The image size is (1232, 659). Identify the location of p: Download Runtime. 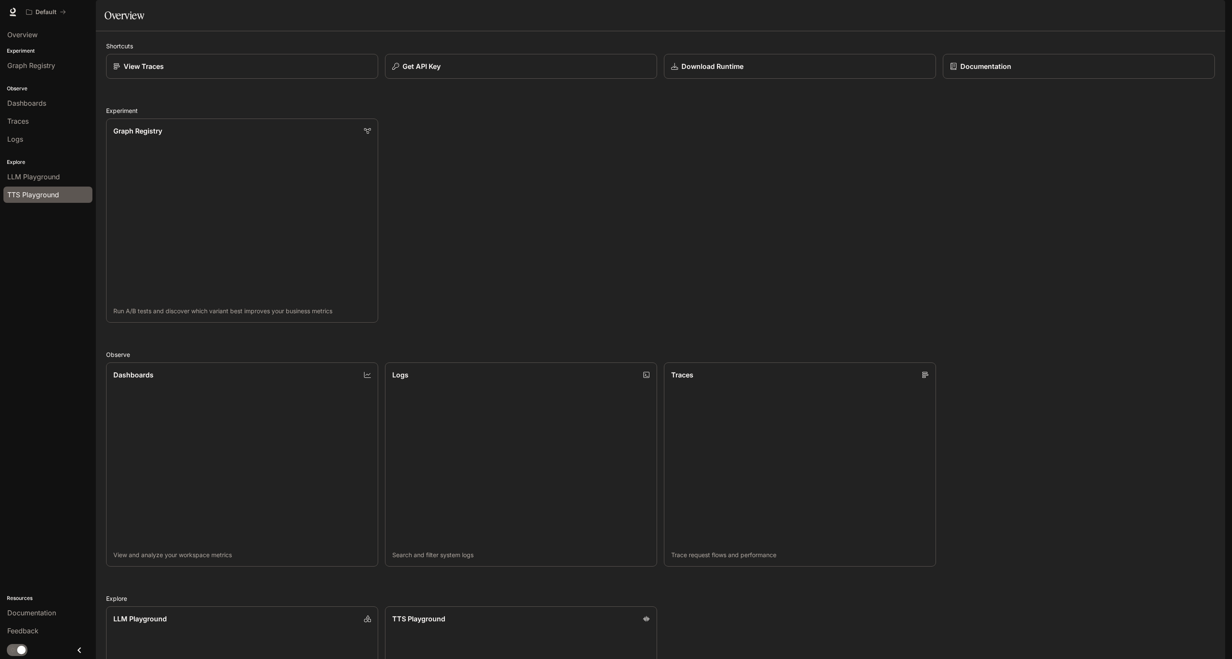
(712, 66).